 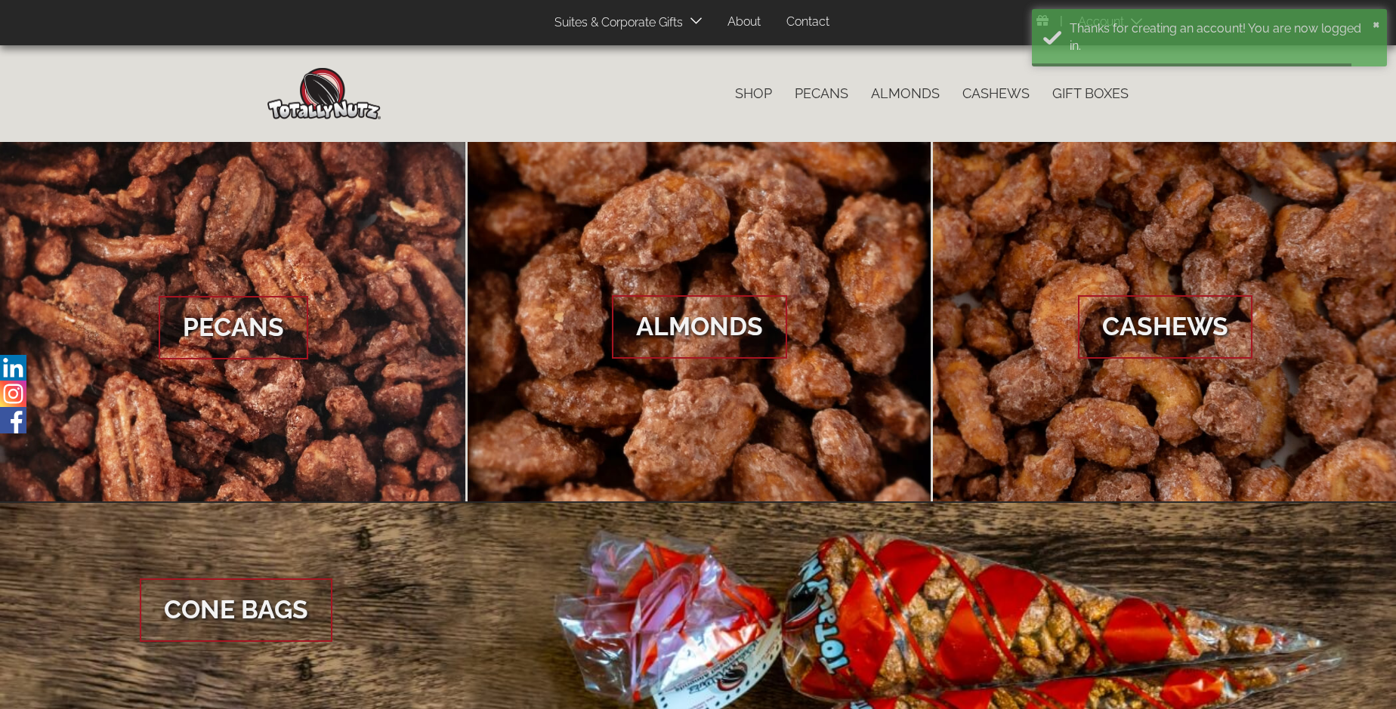 I want to click on span: Cone Bags, so click(x=236, y=610).